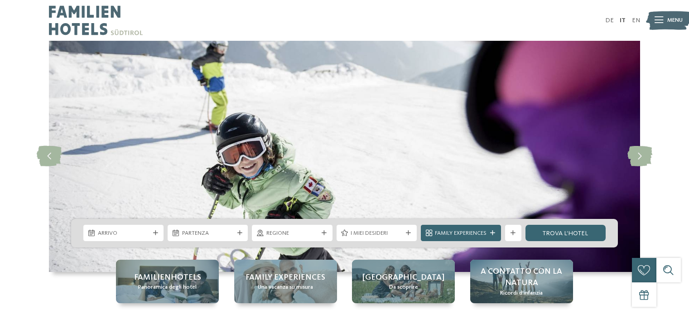 This screenshot has width=689, height=315. I want to click on a: Hotel sulle piste da sci per bambini: divertimento senza confini Family experiences Una vacanza s..., so click(285, 281).